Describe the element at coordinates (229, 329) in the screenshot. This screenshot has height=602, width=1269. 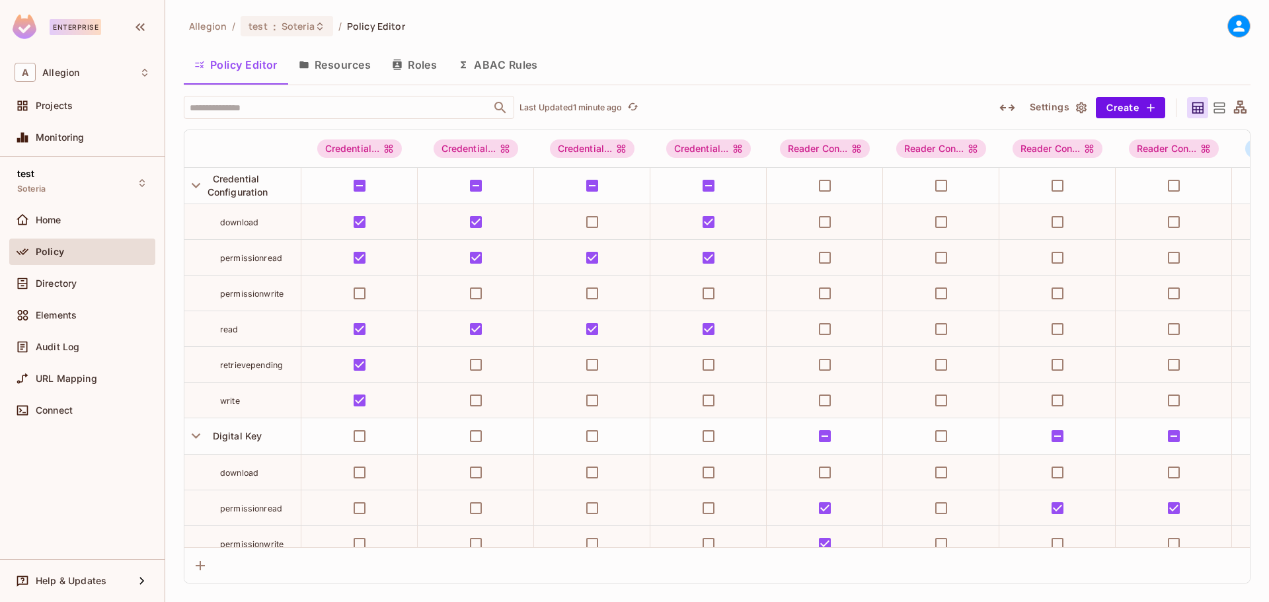
I see `span: read` at that location.